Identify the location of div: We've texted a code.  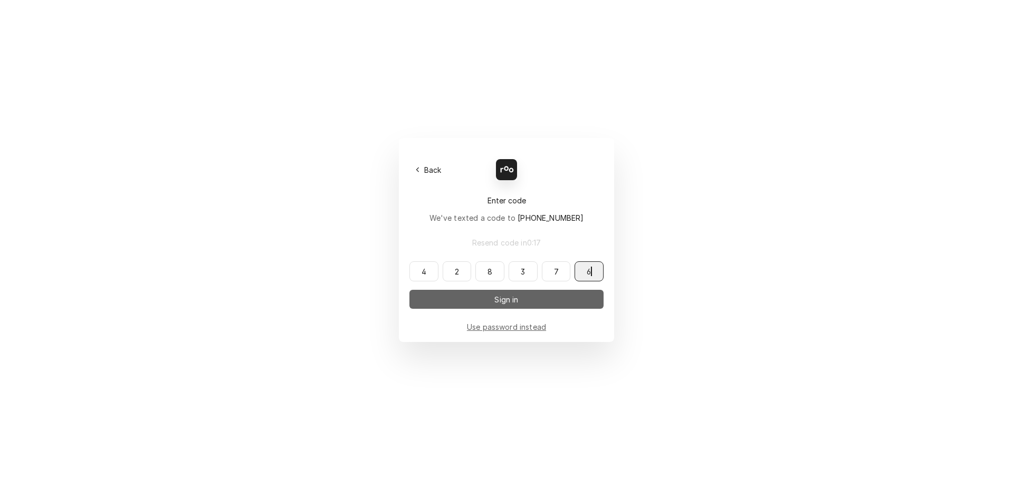
(506, 218).